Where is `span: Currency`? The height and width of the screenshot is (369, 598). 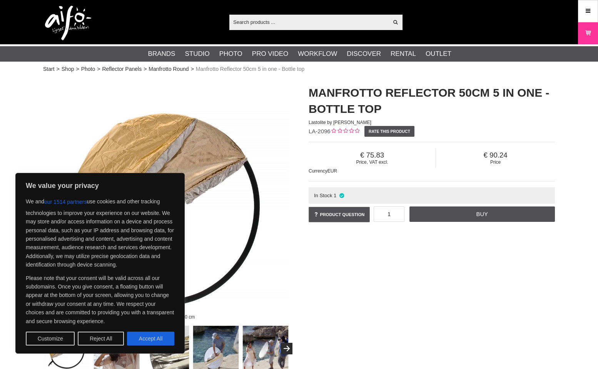 span: Currency is located at coordinates (318, 171).